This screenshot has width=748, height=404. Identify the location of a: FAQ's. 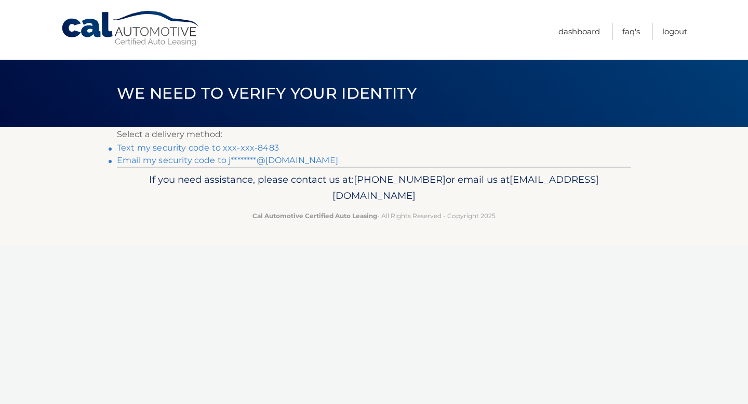
(631, 31).